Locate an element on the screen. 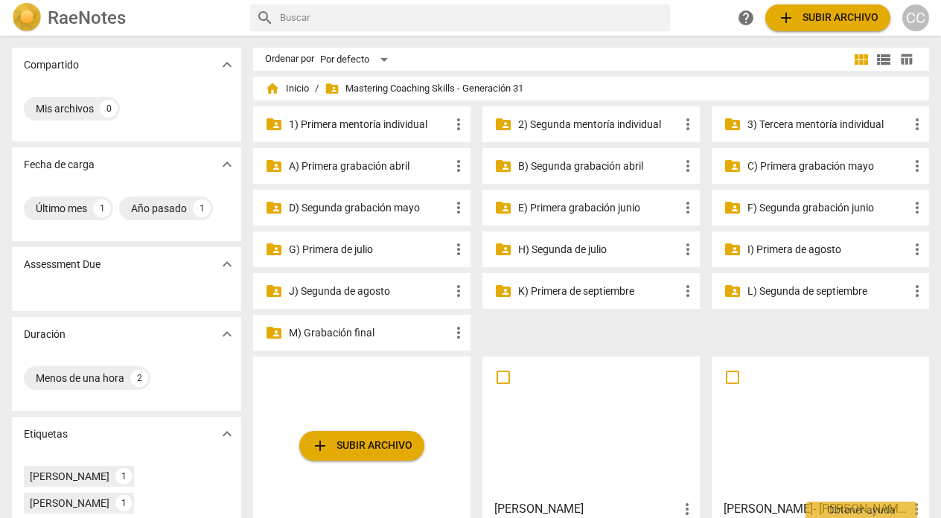  button: Tabla is located at coordinates (906, 60).